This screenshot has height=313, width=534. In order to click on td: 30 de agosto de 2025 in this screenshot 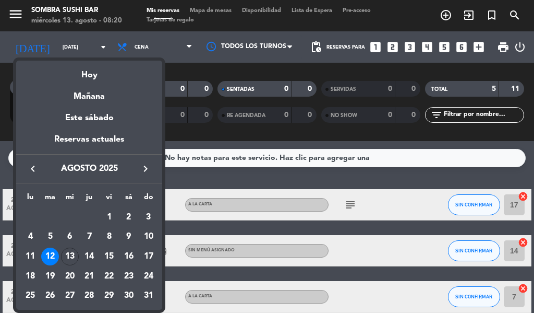, I will do `click(129, 296)`.